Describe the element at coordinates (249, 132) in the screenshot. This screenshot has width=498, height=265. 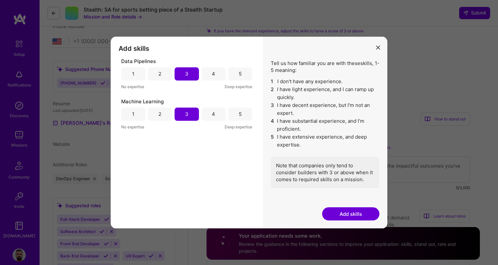
I see `div: modal` at that location.